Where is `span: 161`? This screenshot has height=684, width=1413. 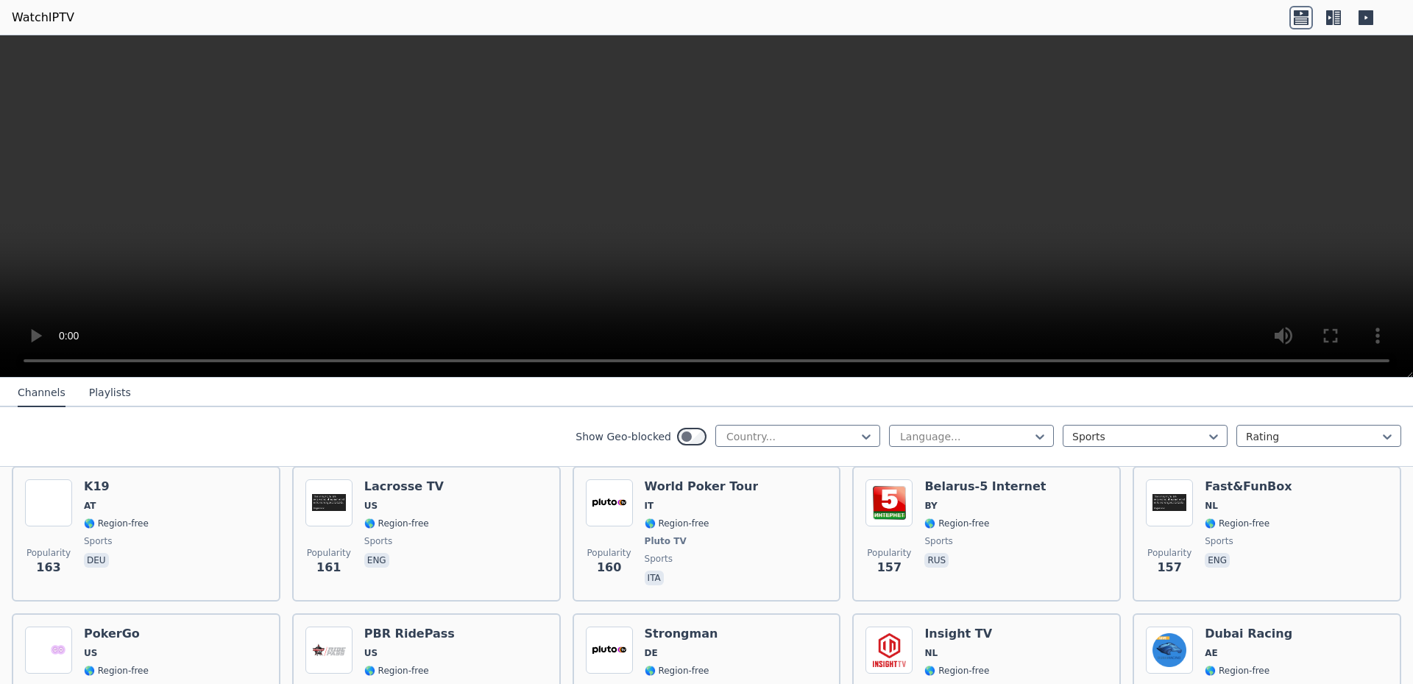 span: 161 is located at coordinates (328, 568).